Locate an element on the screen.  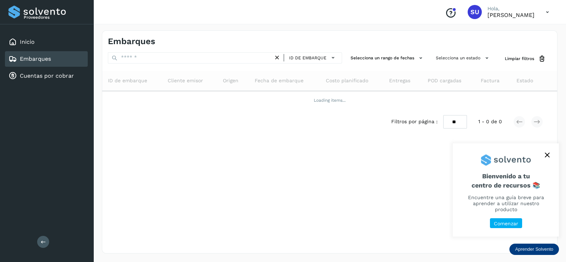
span: Origen is located at coordinates (231, 81).